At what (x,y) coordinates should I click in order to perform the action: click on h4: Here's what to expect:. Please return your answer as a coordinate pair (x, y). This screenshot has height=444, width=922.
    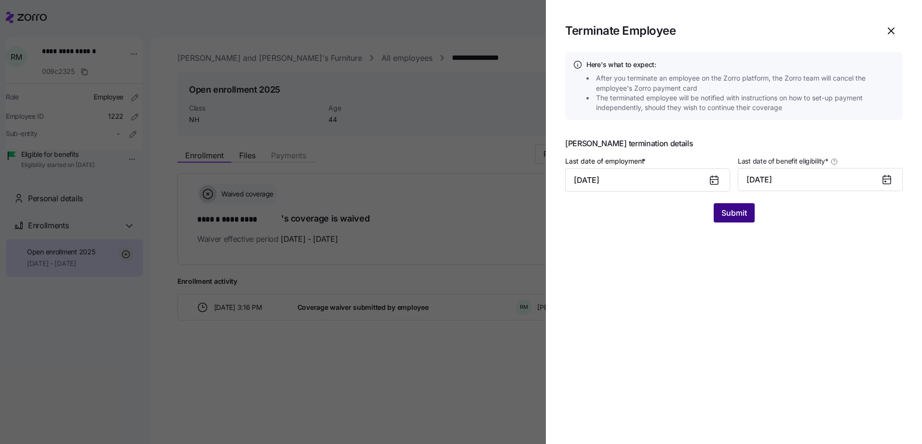
    Looking at the image, I should click on (741, 65).